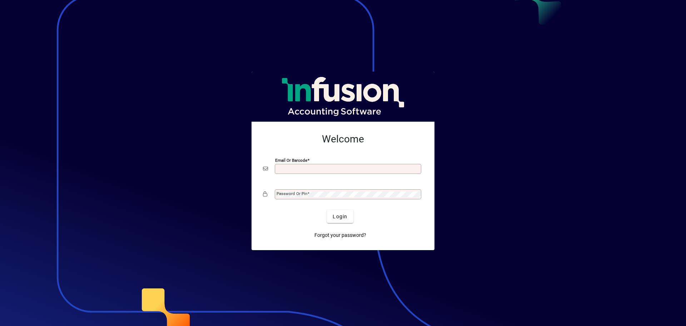  What do you see at coordinates (340, 235) in the screenshot?
I see `span: Forgot your password?` at bounding box center [340, 235].